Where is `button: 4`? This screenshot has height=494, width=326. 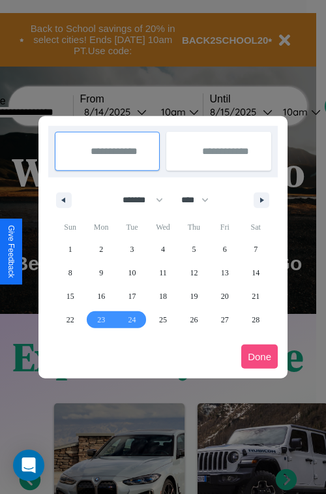 button: 4 is located at coordinates (162, 249).